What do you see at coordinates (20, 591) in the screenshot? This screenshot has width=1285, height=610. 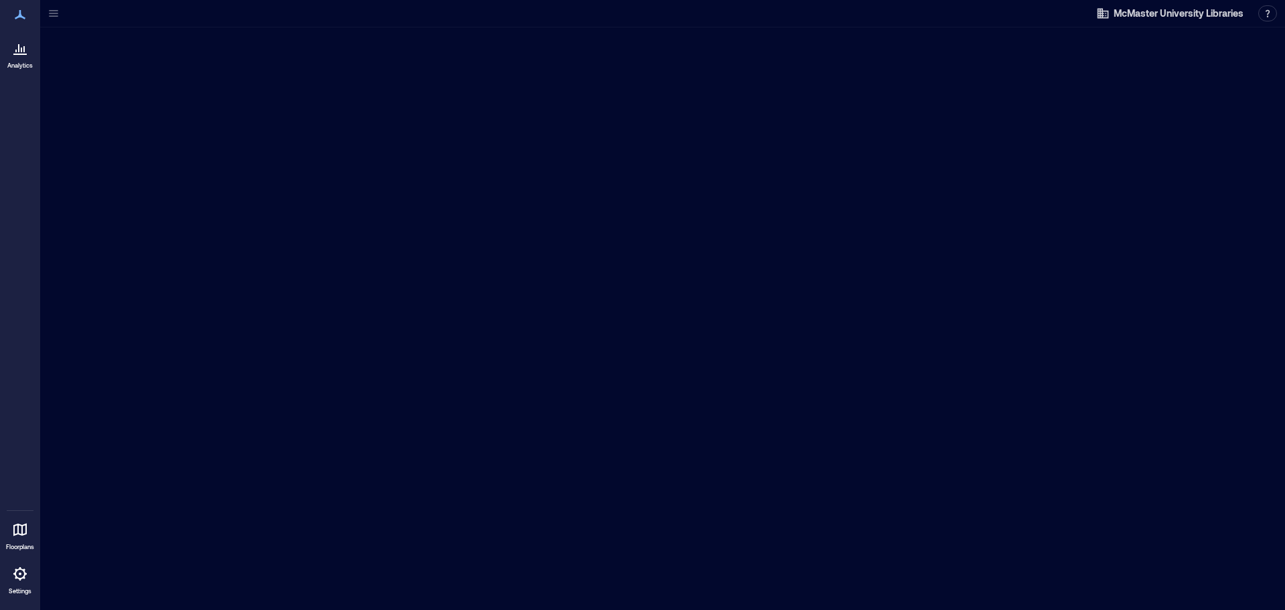 I see `p: Settings` at bounding box center [20, 591].